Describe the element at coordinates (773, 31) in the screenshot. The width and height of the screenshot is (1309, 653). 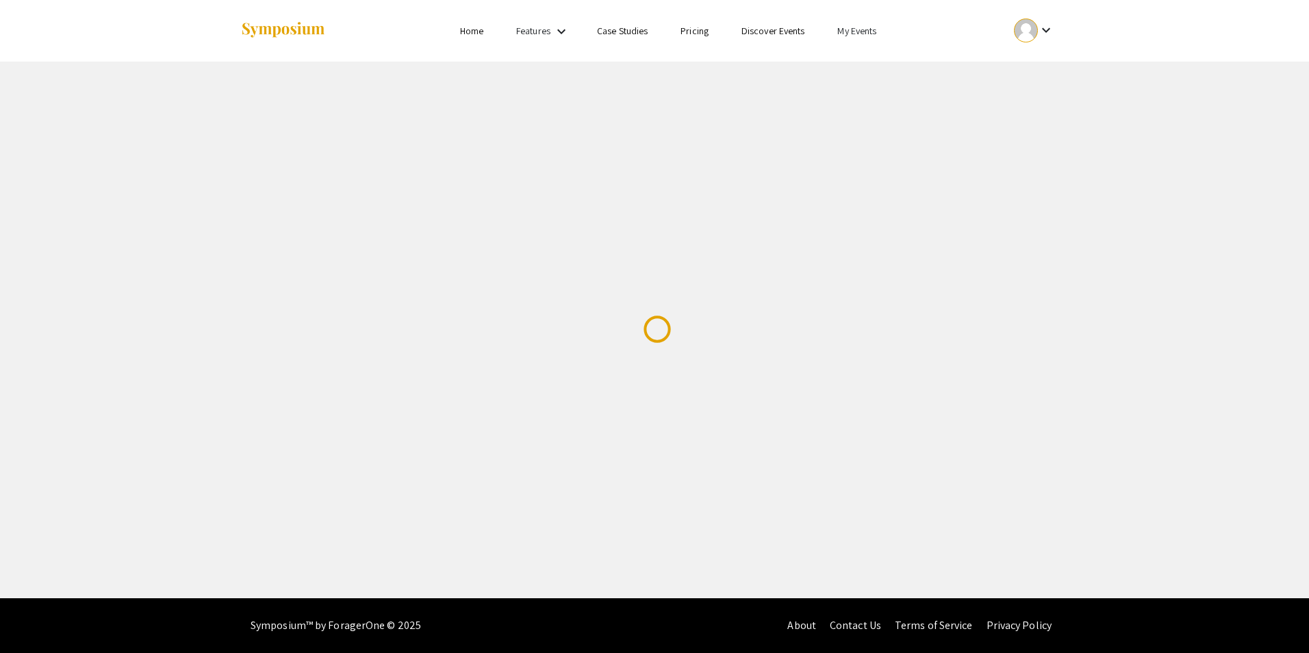
I see `a: Discover Events` at that location.